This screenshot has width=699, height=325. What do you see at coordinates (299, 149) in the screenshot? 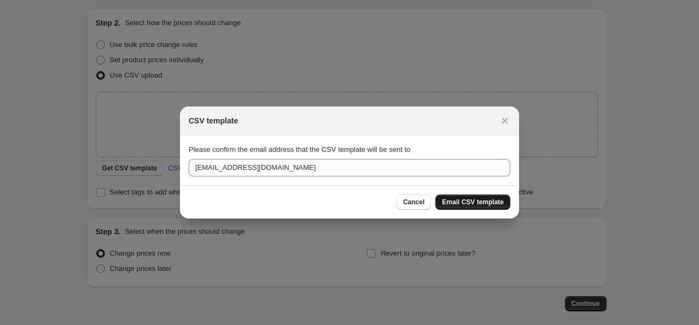
I see `span: Please confirm the email address that the CSV template will be sent to` at bounding box center [299, 149].